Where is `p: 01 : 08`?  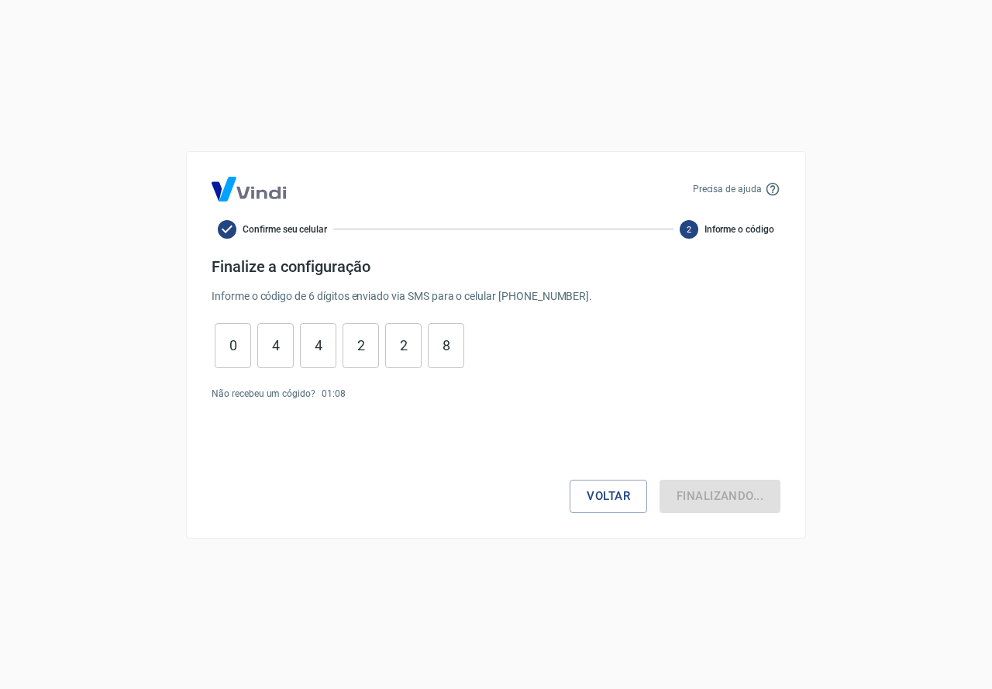 p: 01 : 08 is located at coordinates (333, 394).